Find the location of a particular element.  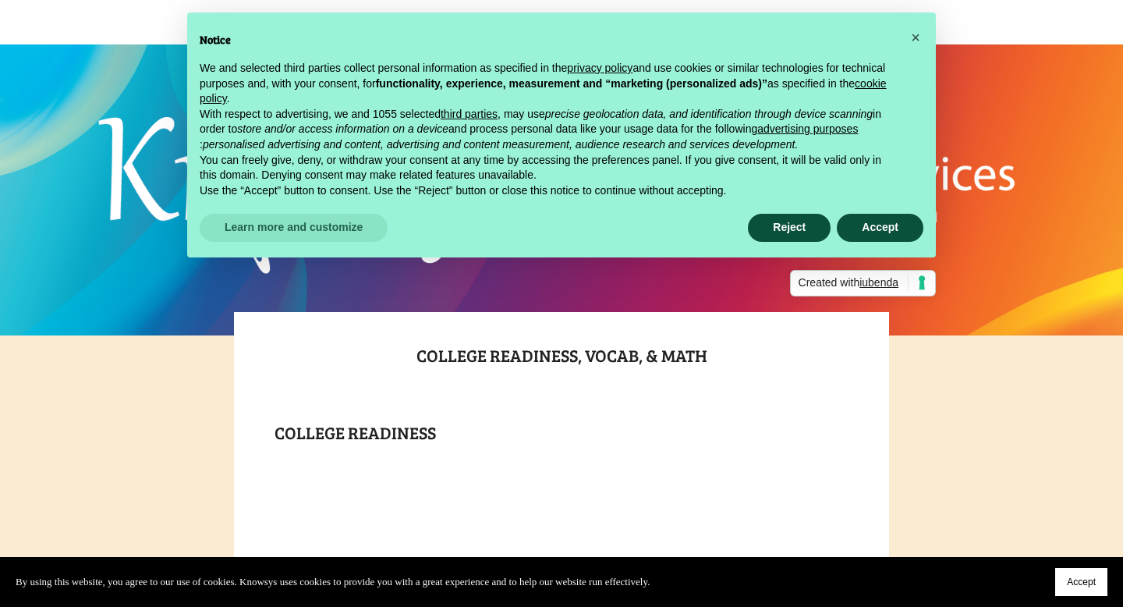

p: You can freely give, deny, or withdraw your consent at any time by accessing the preferences pane... is located at coordinates (549, 168).